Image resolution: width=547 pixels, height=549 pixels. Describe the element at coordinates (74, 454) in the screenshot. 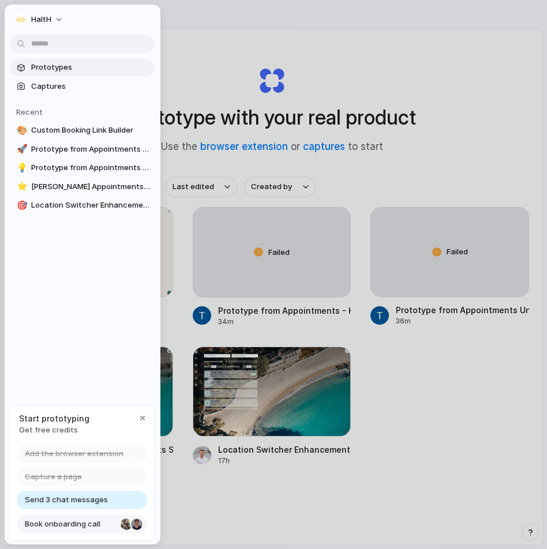

I see `span: Add the browser extension` at that location.